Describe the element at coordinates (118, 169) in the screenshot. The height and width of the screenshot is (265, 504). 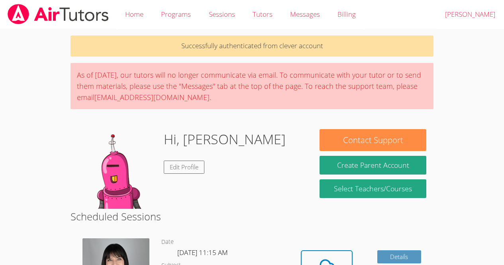
I see `img: default.png` at that location.